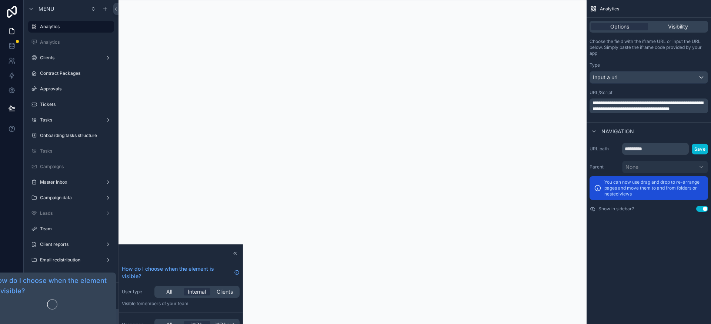 This screenshot has width=711, height=324. What do you see at coordinates (71, 198) in the screenshot?
I see `label: Campaign data` at bounding box center [71, 198].